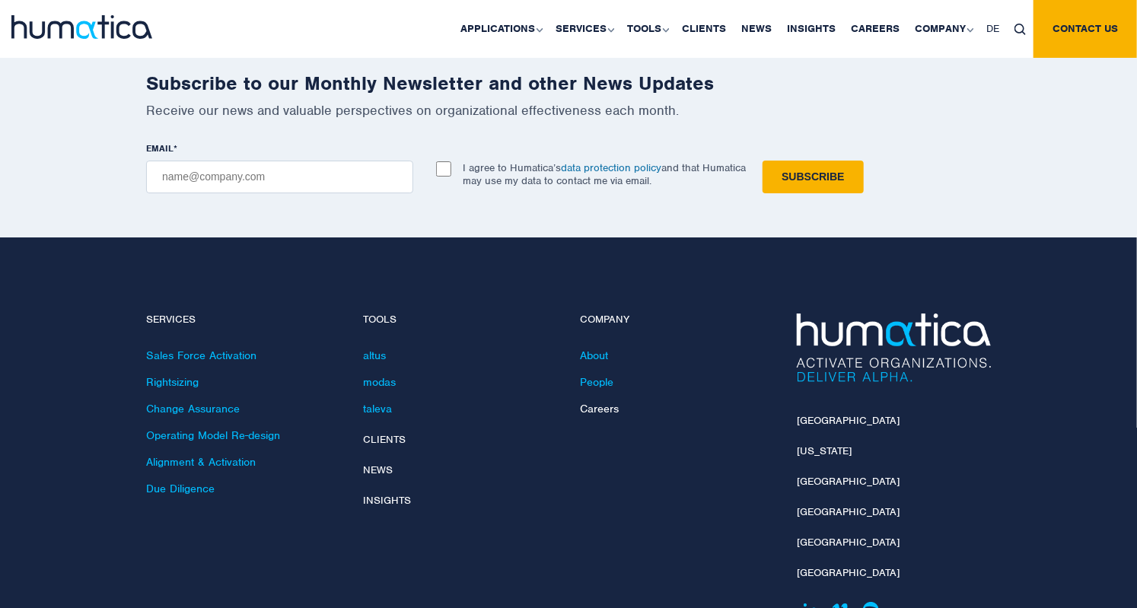  Describe the element at coordinates (213, 435) in the screenshot. I see `a: Operating Model Re-design` at that location.